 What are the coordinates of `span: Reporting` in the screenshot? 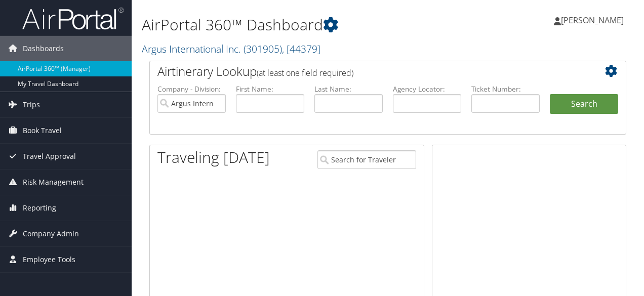 It's located at (40, 208).